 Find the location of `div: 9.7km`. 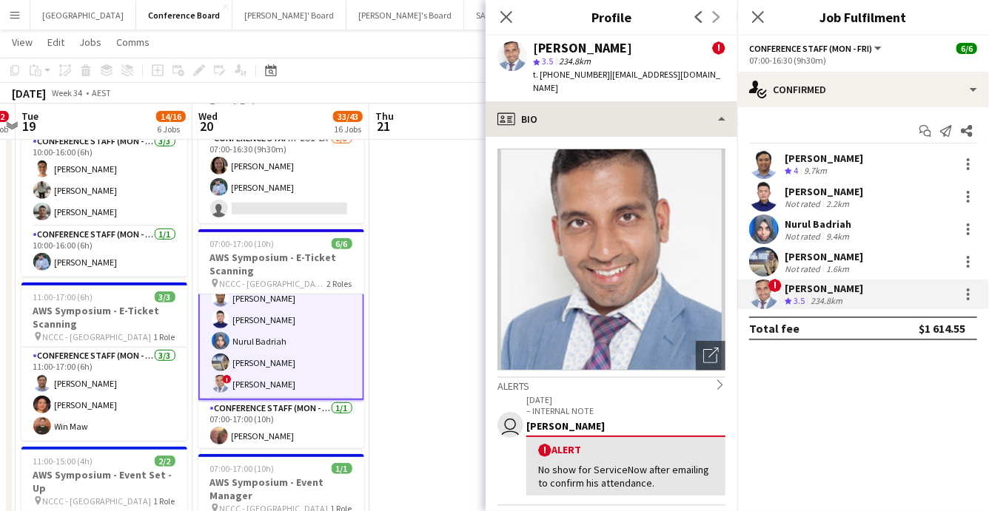

div: 9.7km is located at coordinates (815, 171).